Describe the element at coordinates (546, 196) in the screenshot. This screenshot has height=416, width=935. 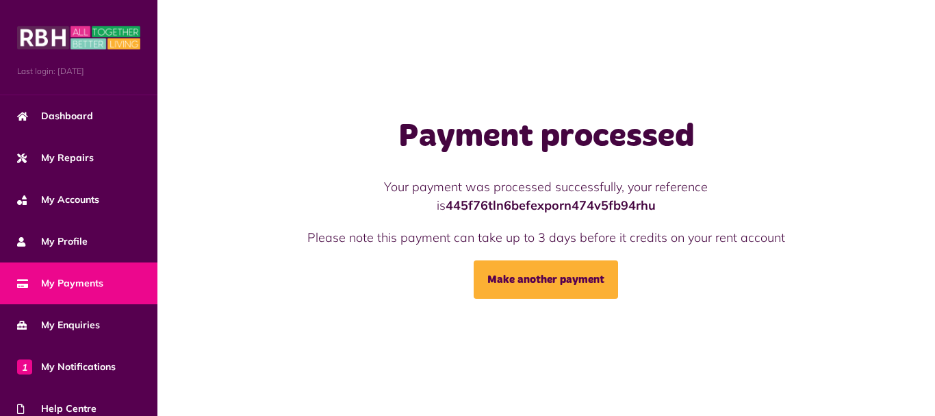
I see `p: Your payment was processed successfully, your reference is` at that location.